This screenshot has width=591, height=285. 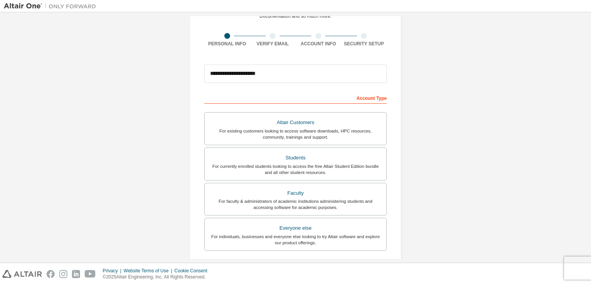 What do you see at coordinates (295, 205) in the screenshot?
I see `div: For faculty & administrators of academic institutions administering students and accessing softwa...` at bounding box center [295, 205].